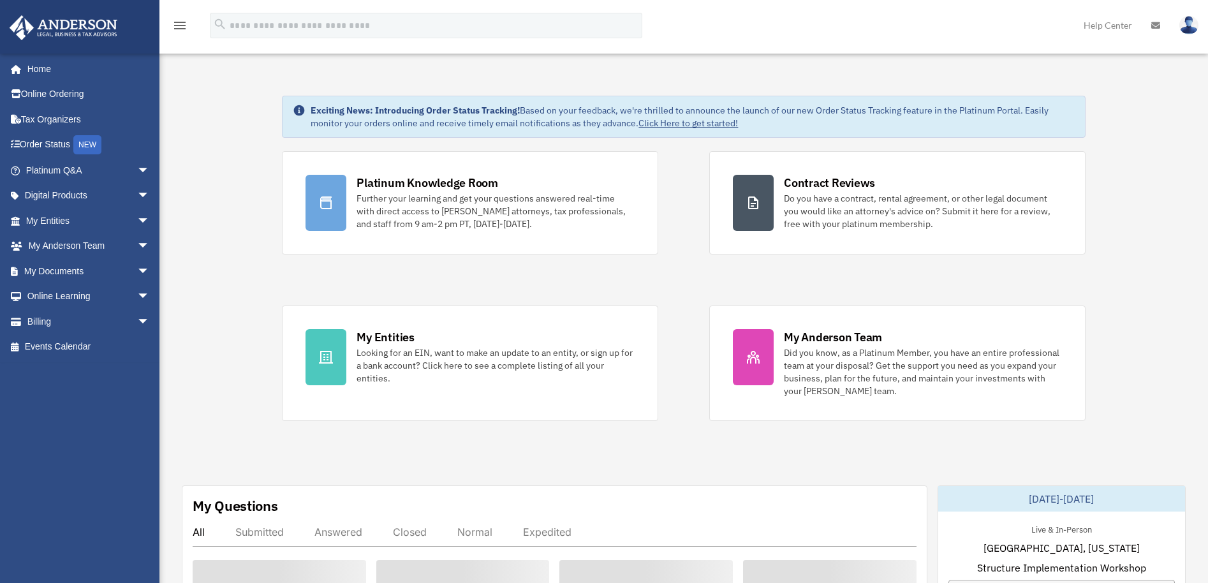 The width and height of the screenshot is (1208, 583). Describe the element at coordinates (89, 347) in the screenshot. I see `a: Events Calendar` at that location.